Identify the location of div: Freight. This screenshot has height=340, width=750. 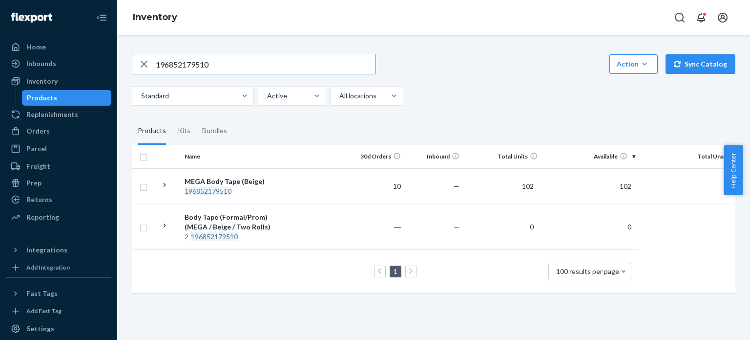
(38, 166).